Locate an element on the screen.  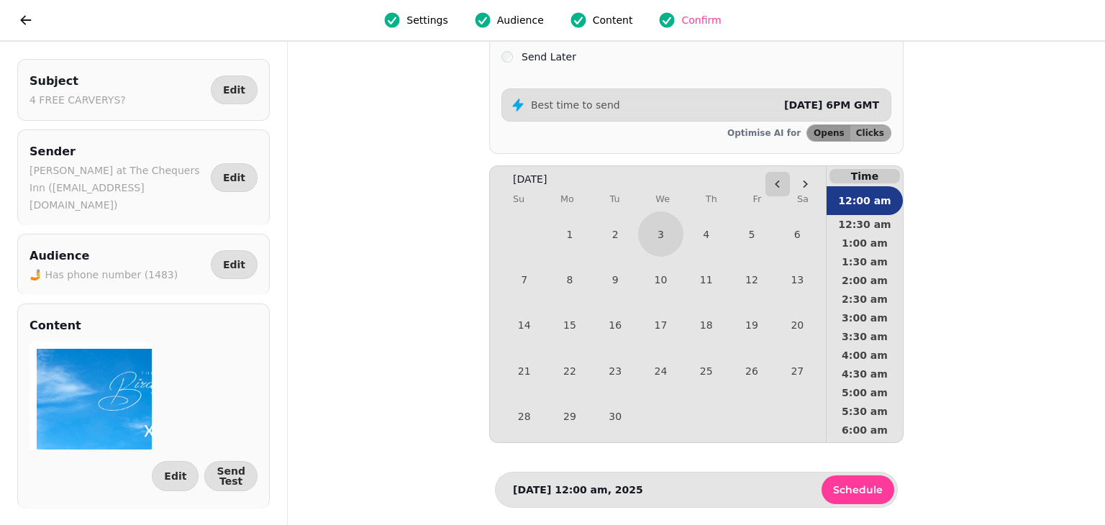
button: Saturday, September 20th, 2025 is located at coordinates (797, 325).